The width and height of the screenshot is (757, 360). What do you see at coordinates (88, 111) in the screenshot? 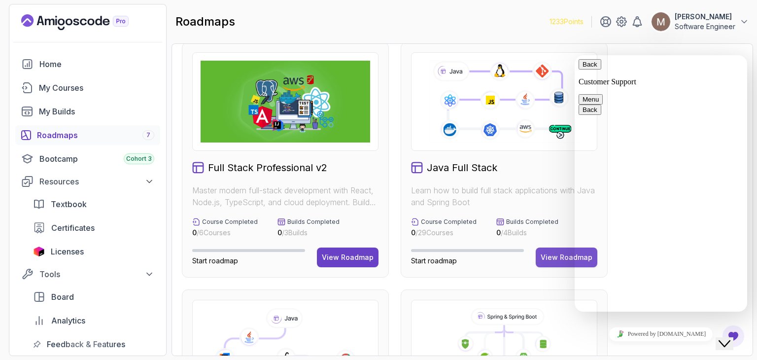
I see `a: builds` at bounding box center [88, 111].